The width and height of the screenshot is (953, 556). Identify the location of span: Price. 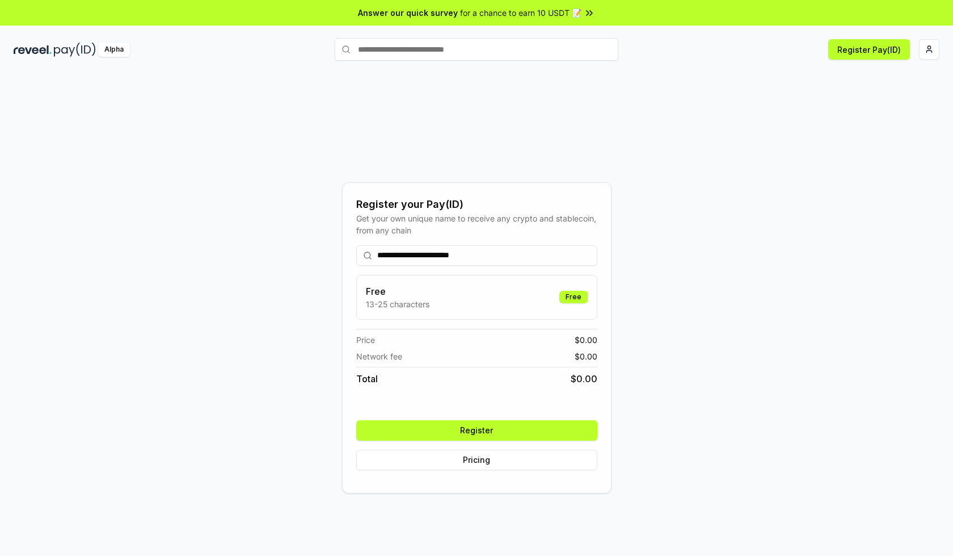
(365, 339).